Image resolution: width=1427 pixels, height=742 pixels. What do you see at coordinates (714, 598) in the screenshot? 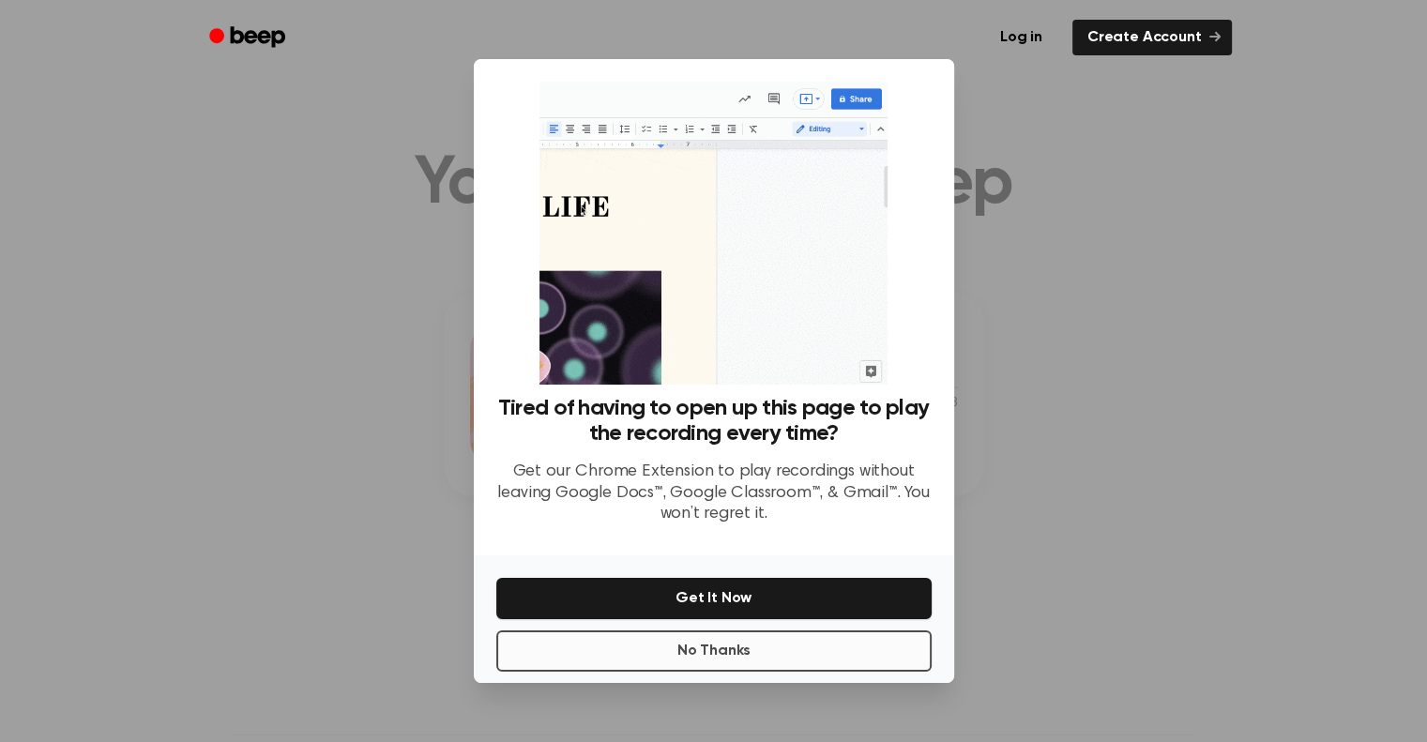
I see `button: Get It Now` at bounding box center [714, 598].